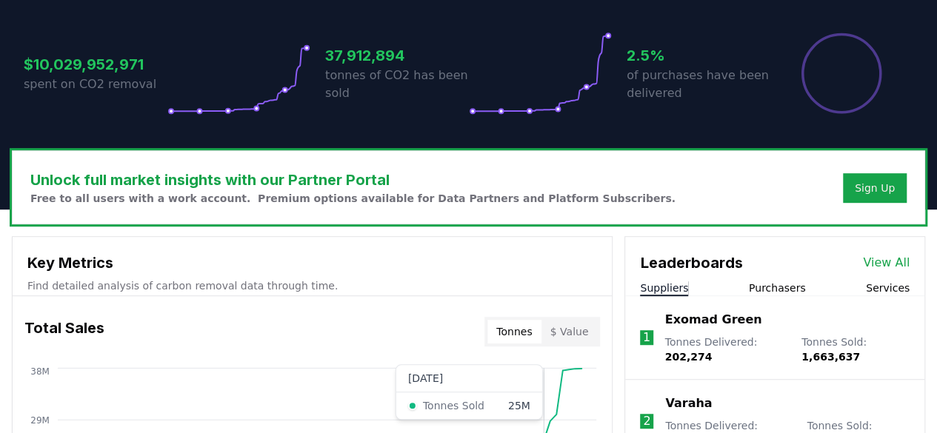 The height and width of the screenshot is (433, 937). Describe the element at coordinates (688, 404) in the screenshot. I see `a: Varaha` at that location.